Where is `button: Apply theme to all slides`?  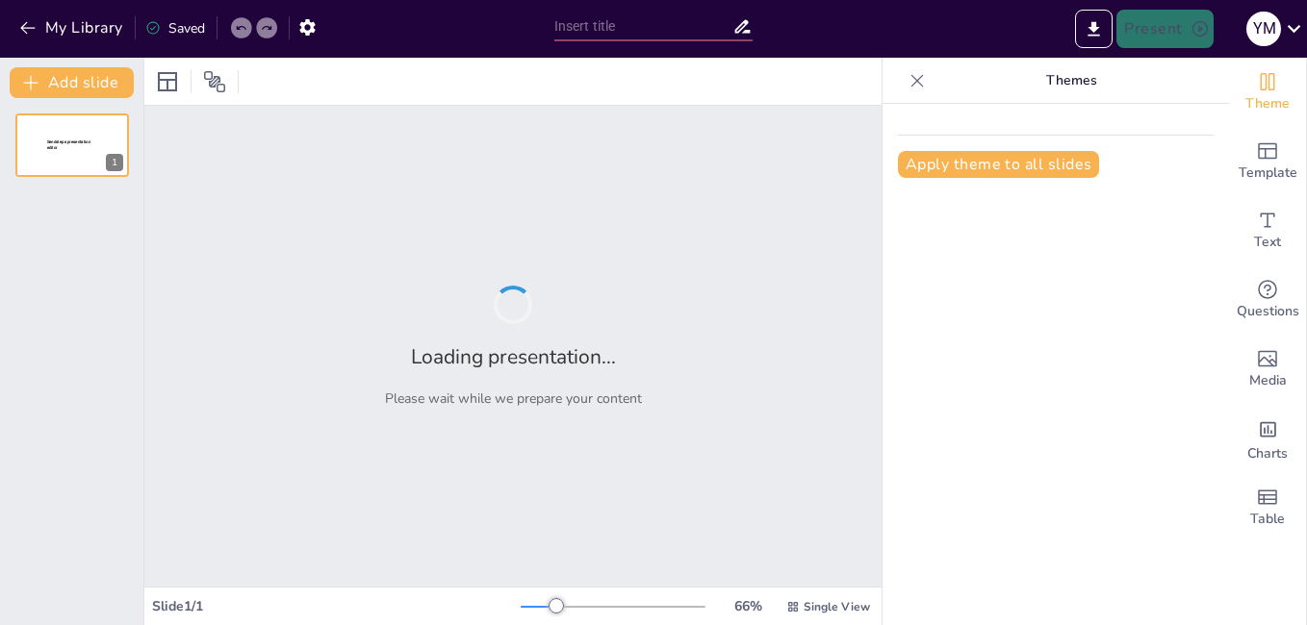
button: Apply theme to all slides is located at coordinates (998, 165).